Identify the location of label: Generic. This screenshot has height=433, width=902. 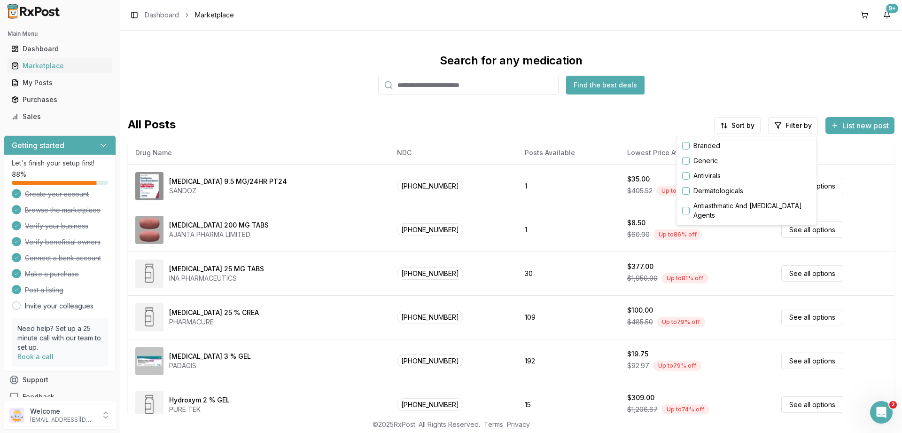
(706, 161).